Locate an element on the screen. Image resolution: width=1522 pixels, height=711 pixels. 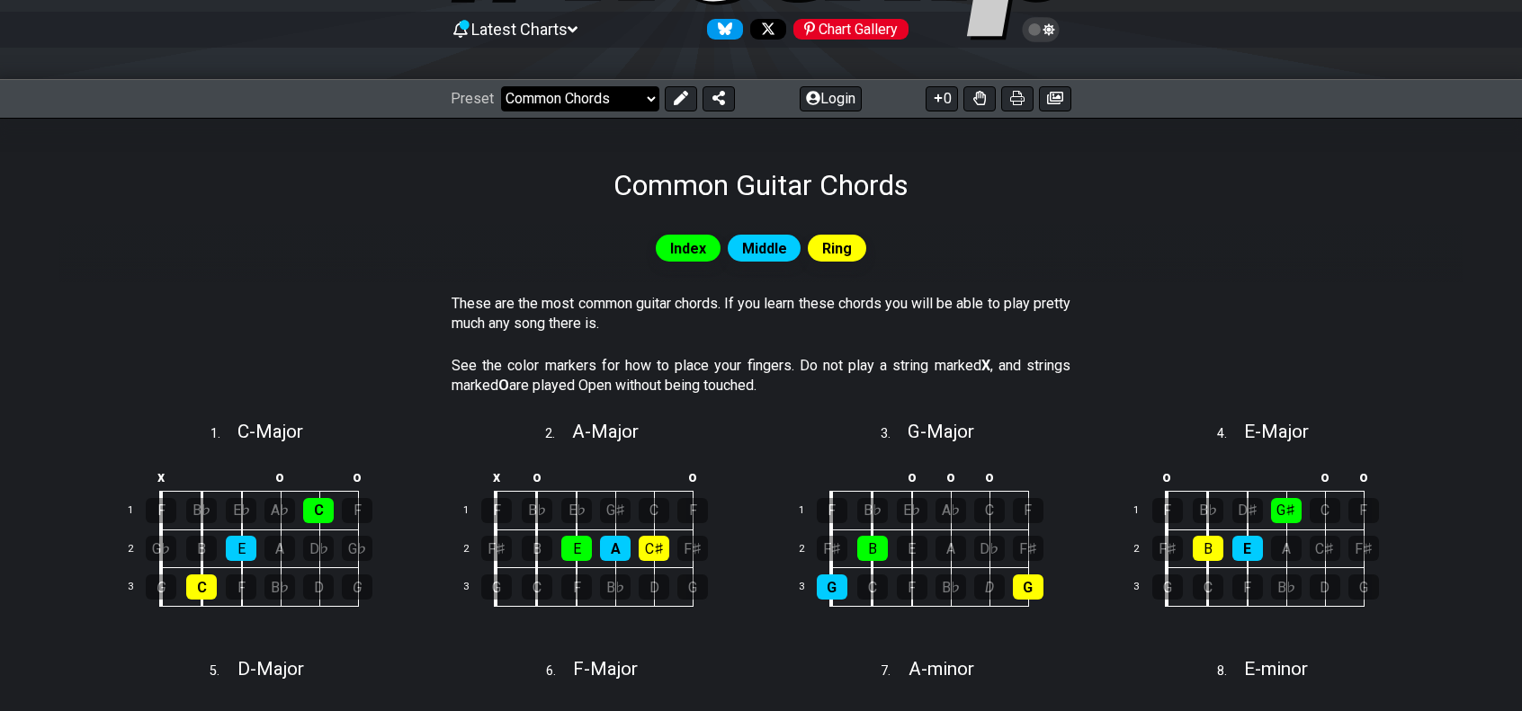
span: Middle is located at coordinates (764, 248).